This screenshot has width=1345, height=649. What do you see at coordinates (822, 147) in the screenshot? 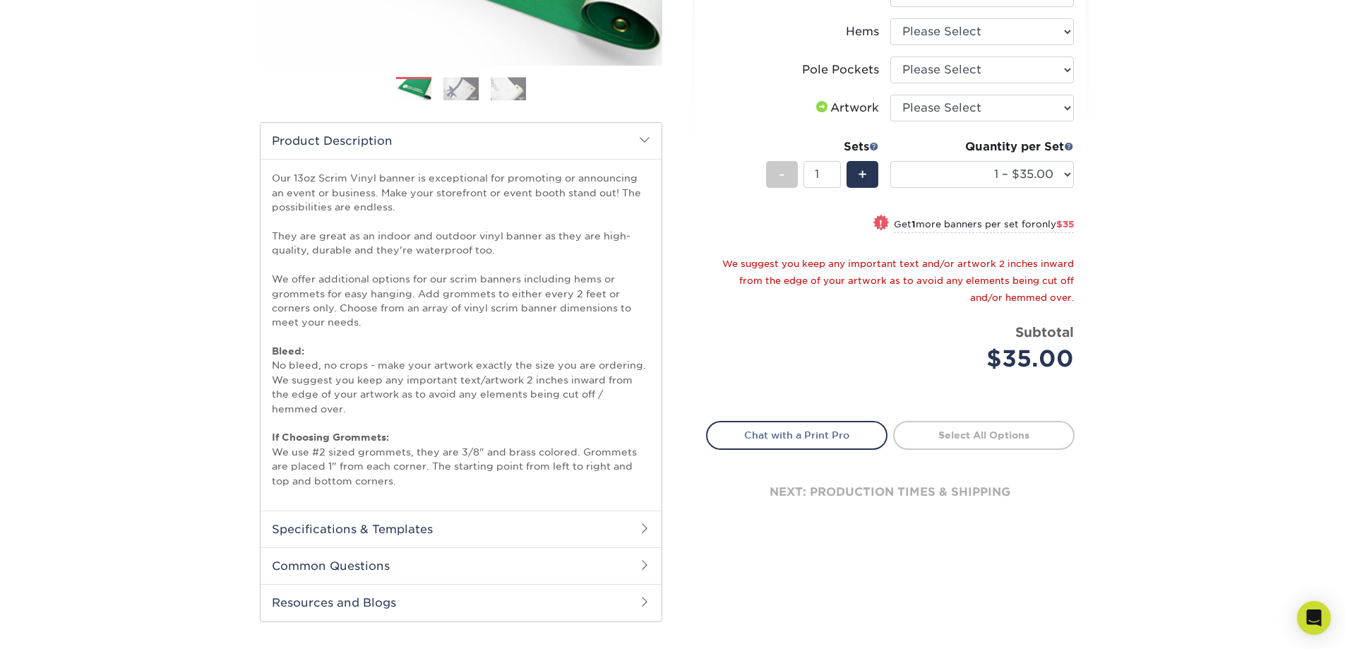
I see `div: Sets` at bounding box center [822, 147].